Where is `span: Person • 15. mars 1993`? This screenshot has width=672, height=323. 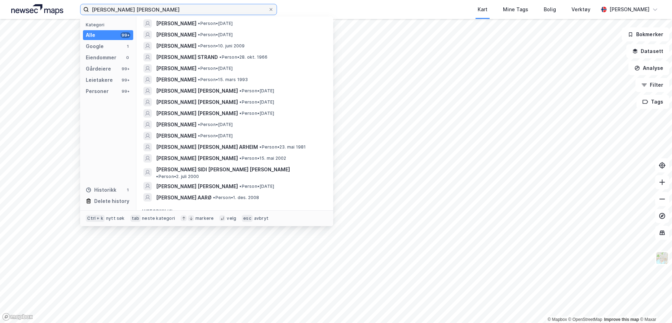 span: Person • 15. mars 1993 is located at coordinates (223, 80).